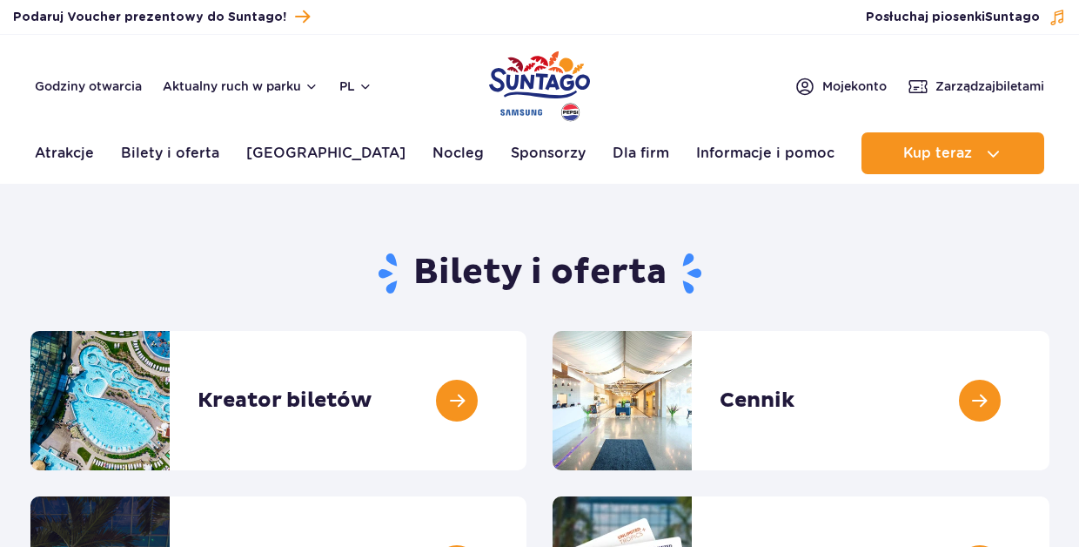 The image size is (1079, 547). Describe the element at coordinates (240, 86) in the screenshot. I see `button: Aktualny ruch w parku` at that location.